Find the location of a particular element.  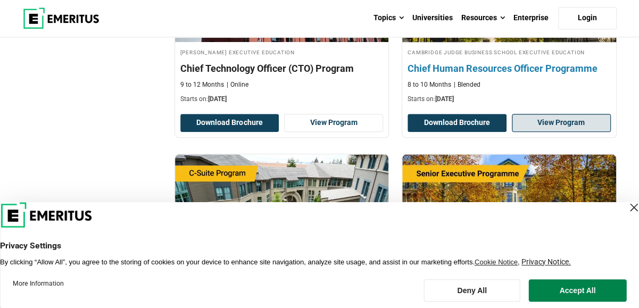

a: Login is located at coordinates (588, 18).